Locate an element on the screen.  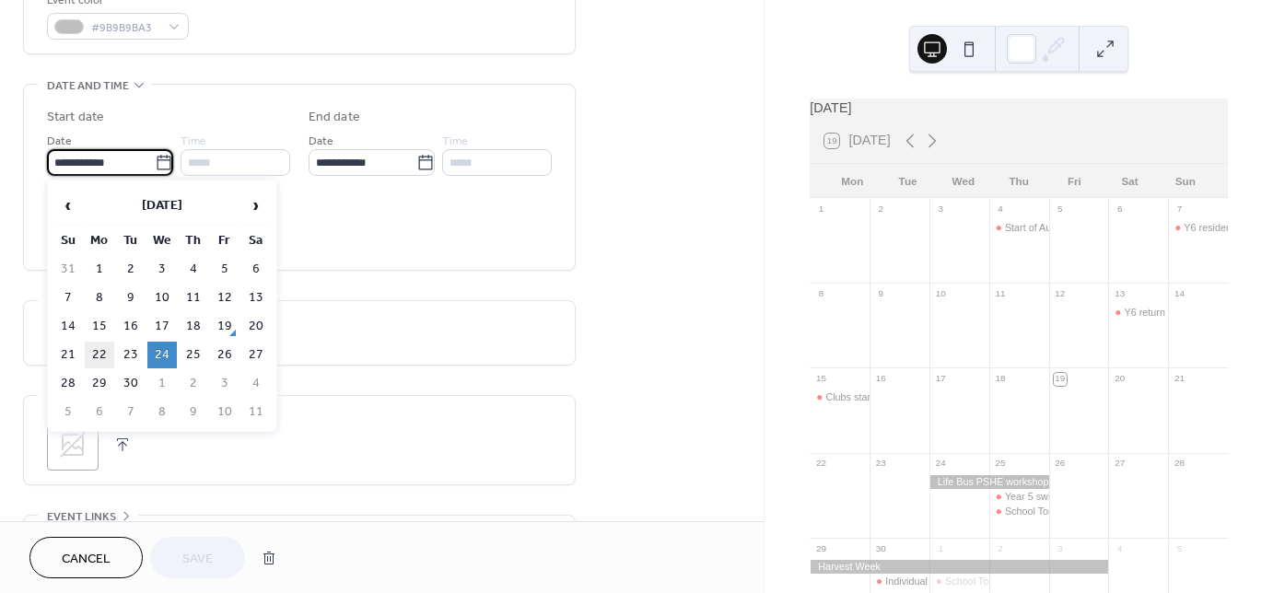
td: 15 is located at coordinates (100, 326).